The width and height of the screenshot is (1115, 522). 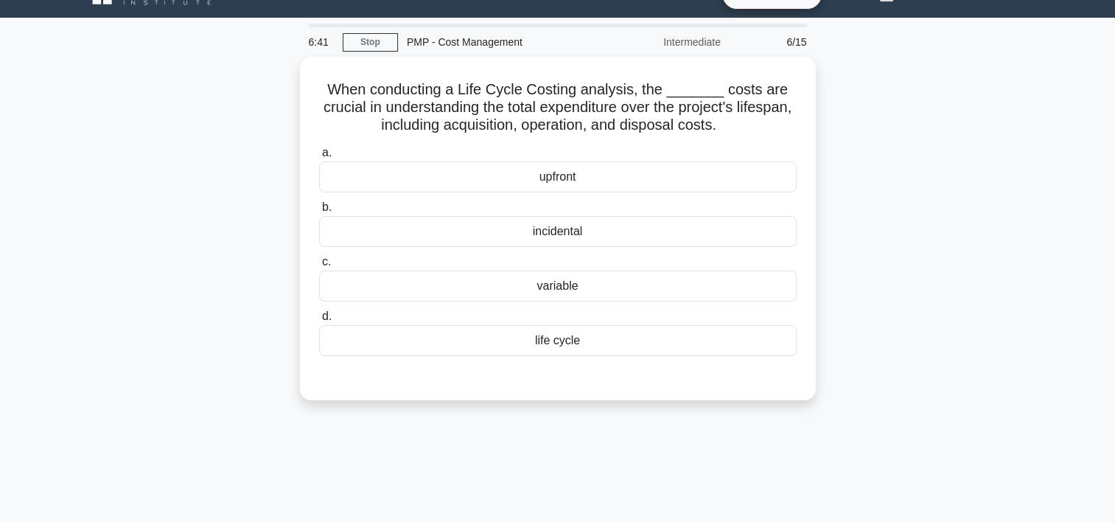 What do you see at coordinates (558, 340) in the screenshot?
I see `div: life cycle` at bounding box center [558, 340].